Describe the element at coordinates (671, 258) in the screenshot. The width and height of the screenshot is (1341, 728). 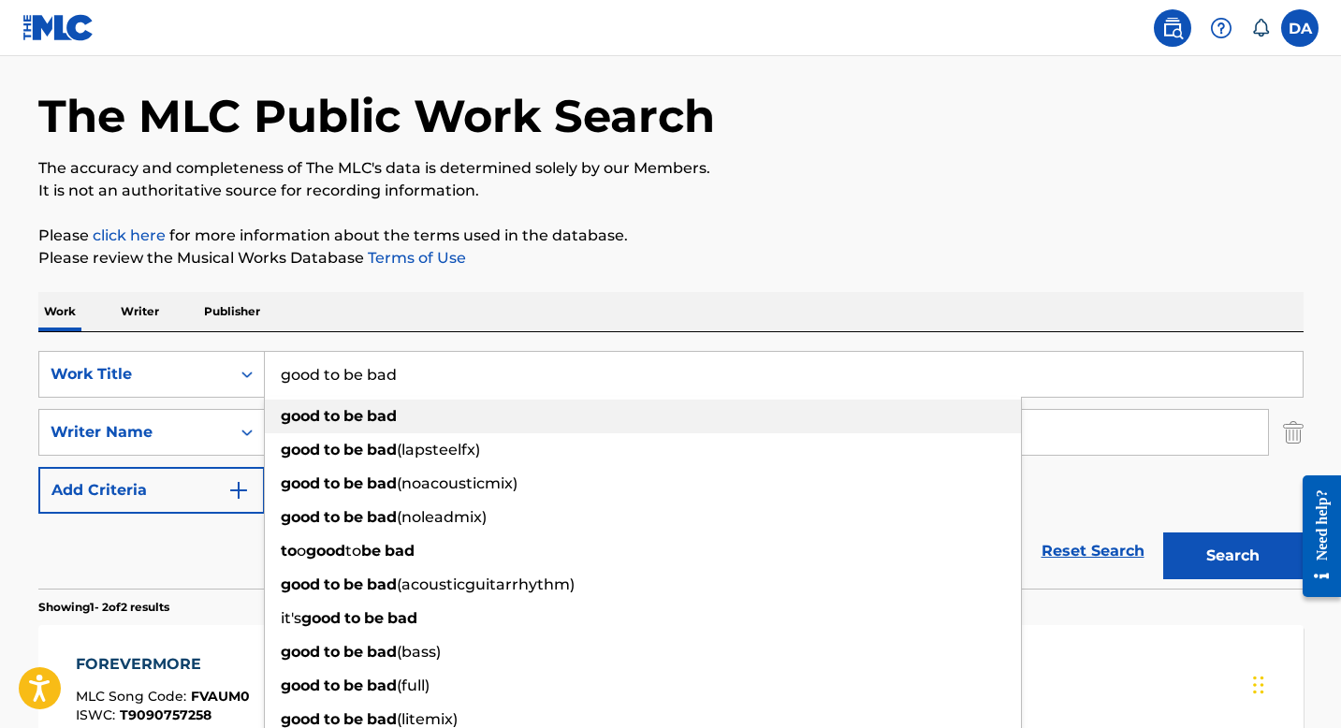
I see `p: Please review the Musical Works Database` at that location.